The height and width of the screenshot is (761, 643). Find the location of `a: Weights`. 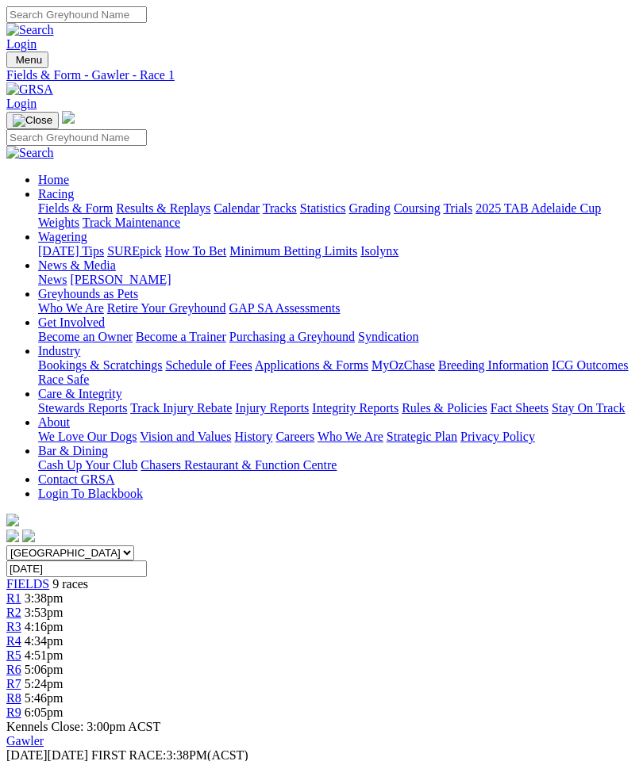

a: Weights is located at coordinates (59, 222).